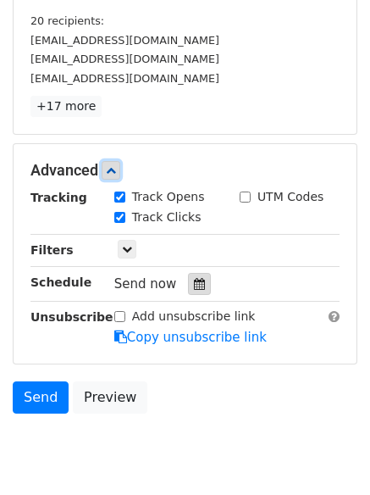 The image size is (370, 495). What do you see at coordinates (110, 397) in the screenshot?
I see `a: Preview` at bounding box center [110, 397].